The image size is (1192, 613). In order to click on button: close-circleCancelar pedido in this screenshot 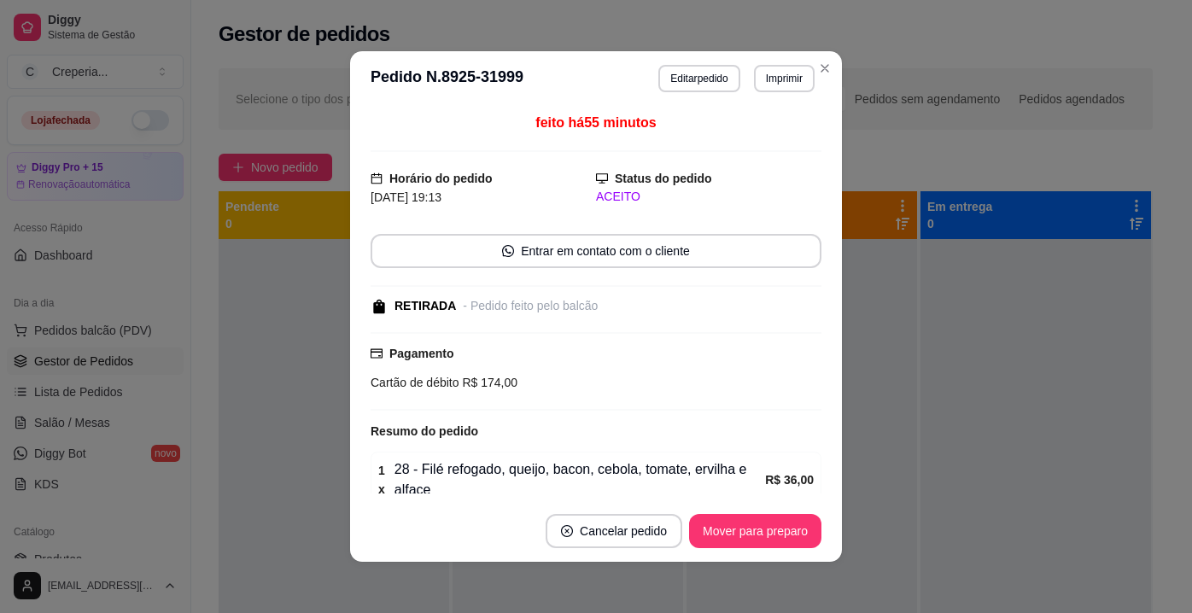, I will do `click(614, 531)`.